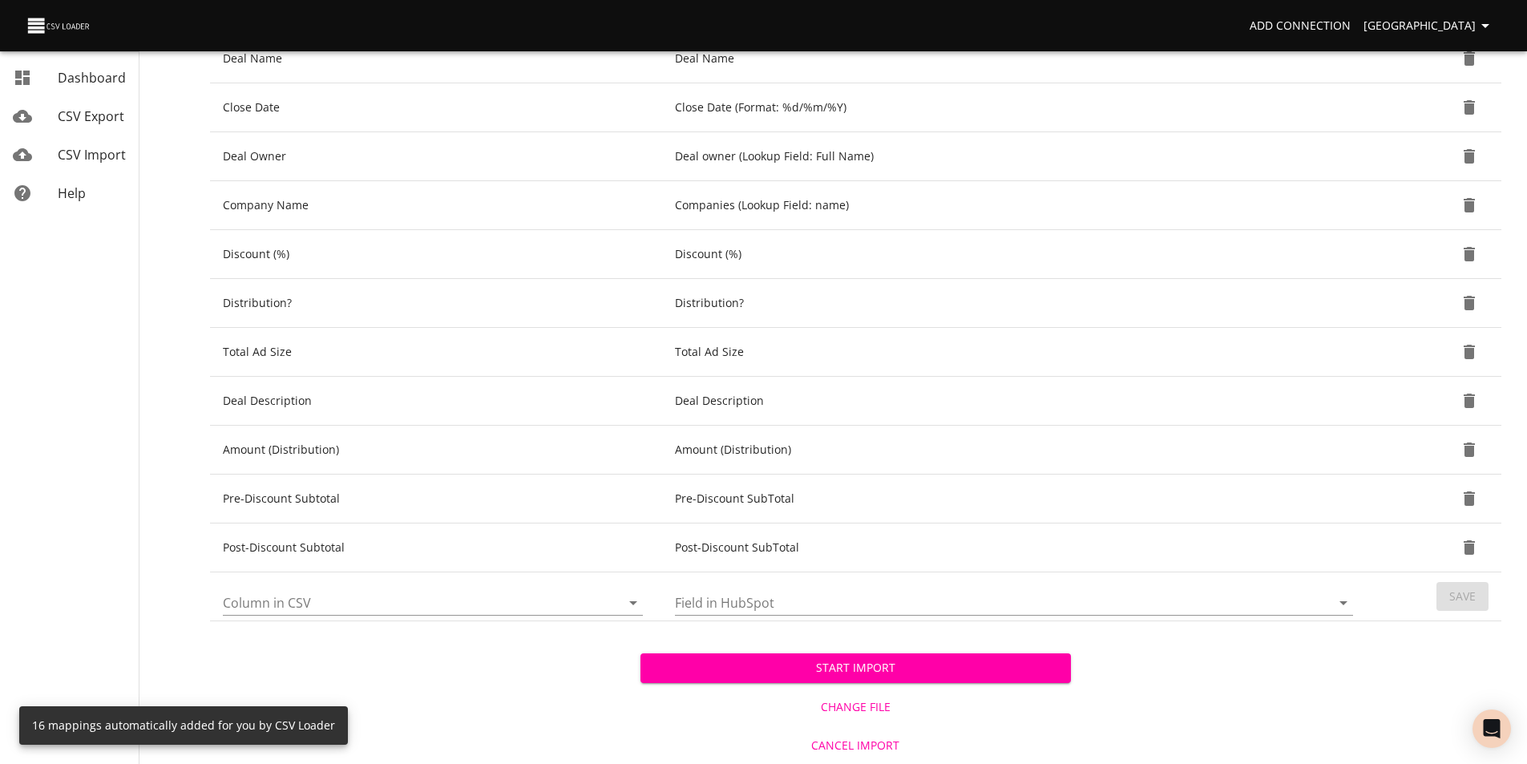  Describe the element at coordinates (436, 548) in the screenshot. I see `td: Post-Discount Subtotal` at that location.